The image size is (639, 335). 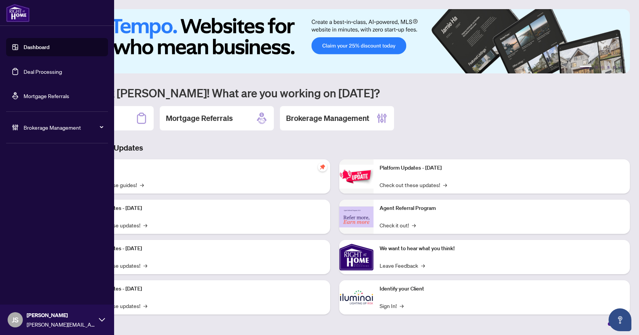 What do you see at coordinates (620, 67) in the screenshot?
I see `button: 6` at bounding box center [620, 67].